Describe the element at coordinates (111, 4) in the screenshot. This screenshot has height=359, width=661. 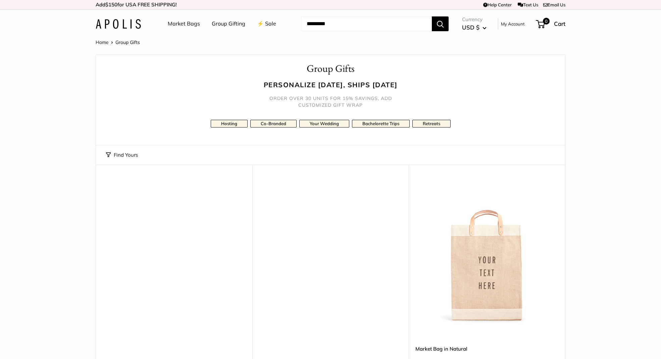
I see `span: $150` at that location.